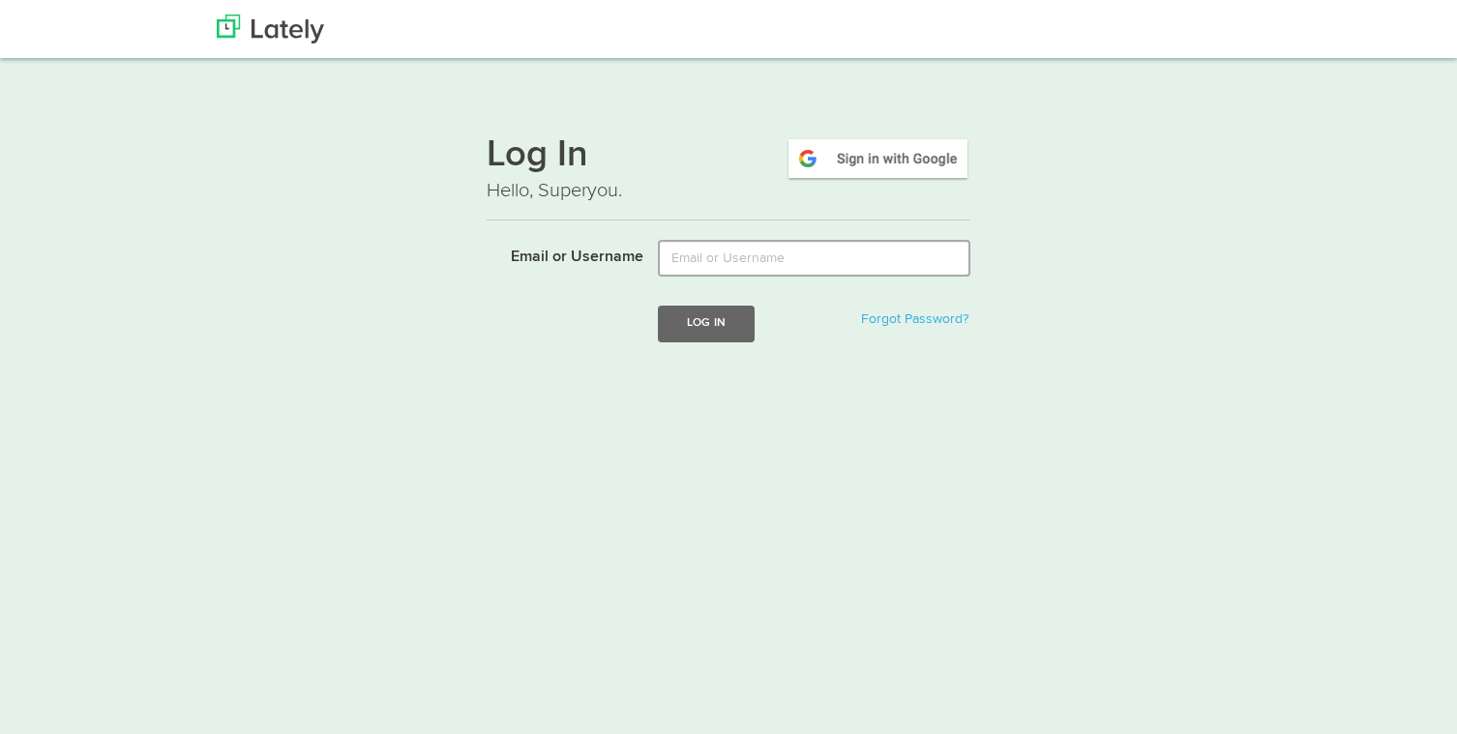 This screenshot has width=1457, height=734. Describe the element at coordinates (814, 258) in the screenshot. I see `input: Email or Username` at that location.